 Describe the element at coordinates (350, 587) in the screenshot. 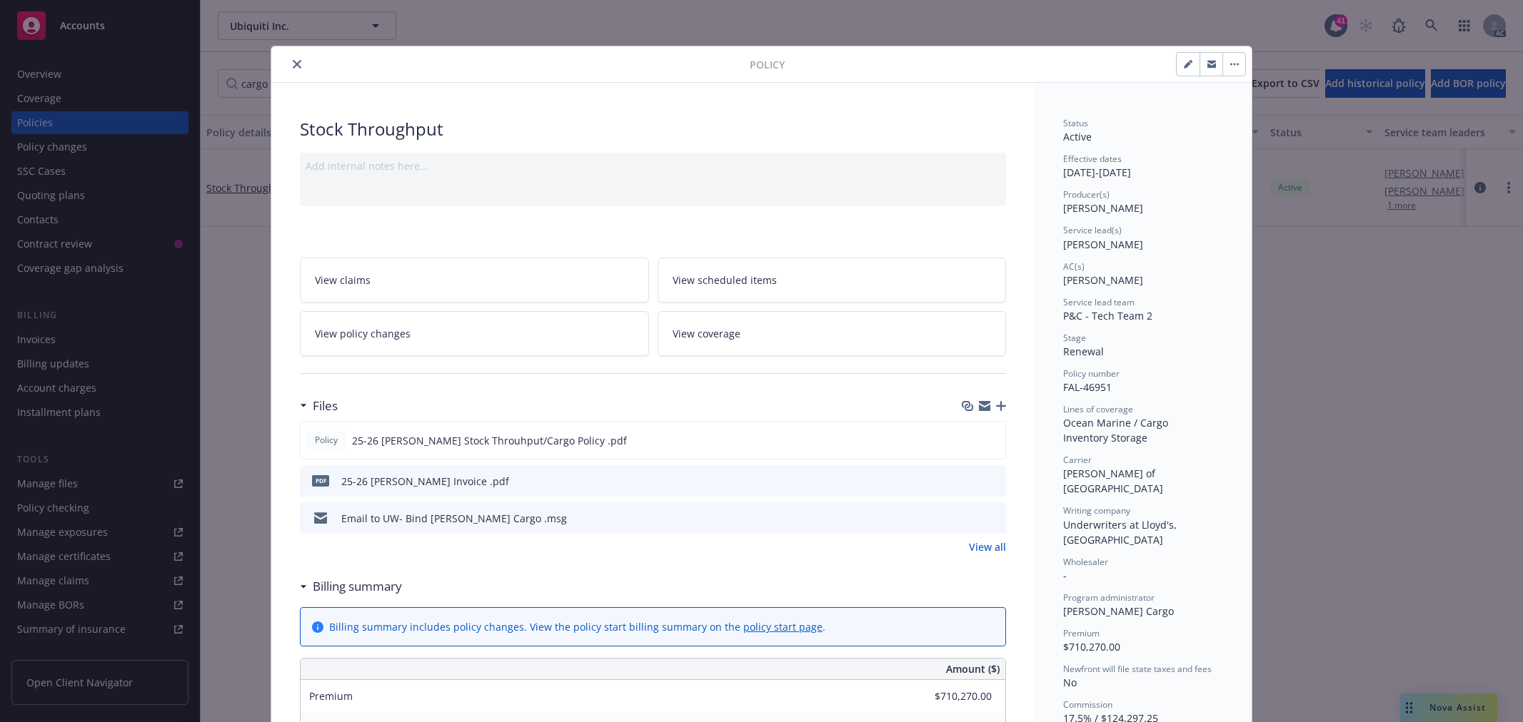

I see `div: Billing summary` at that location.